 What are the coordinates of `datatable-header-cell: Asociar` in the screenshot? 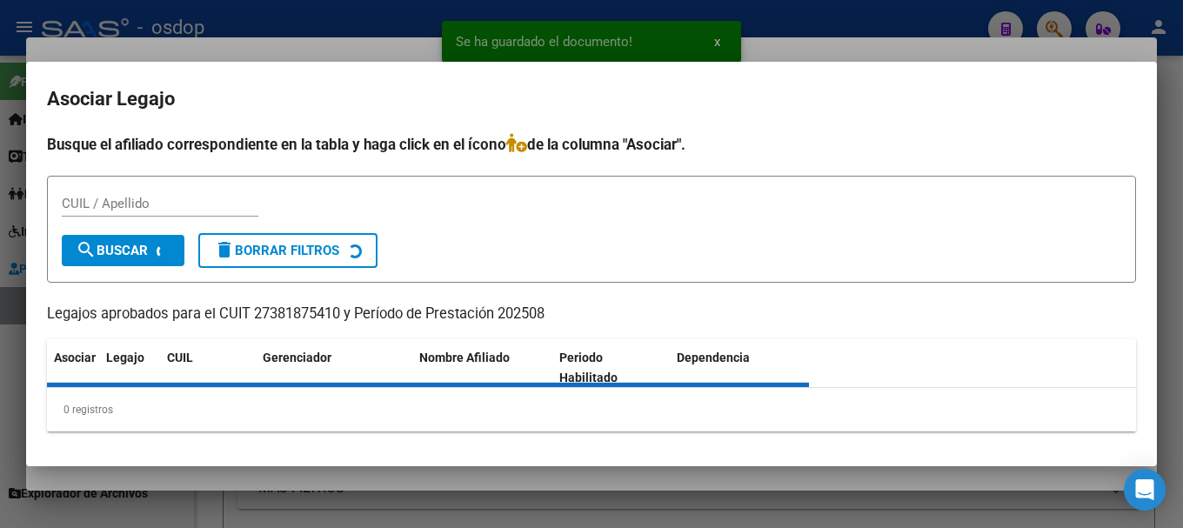 It's located at (73, 368).